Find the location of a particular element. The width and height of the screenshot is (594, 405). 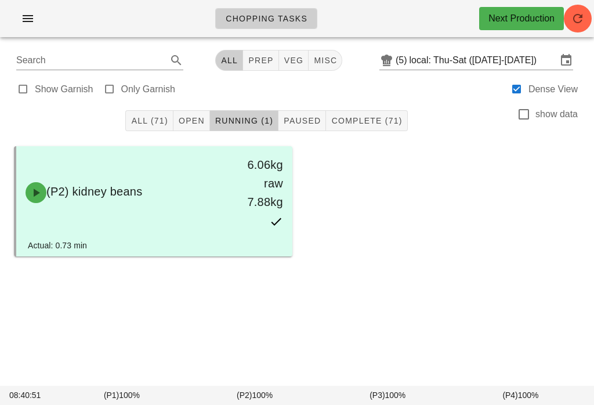

button: Complete (71) is located at coordinates (367, 121).